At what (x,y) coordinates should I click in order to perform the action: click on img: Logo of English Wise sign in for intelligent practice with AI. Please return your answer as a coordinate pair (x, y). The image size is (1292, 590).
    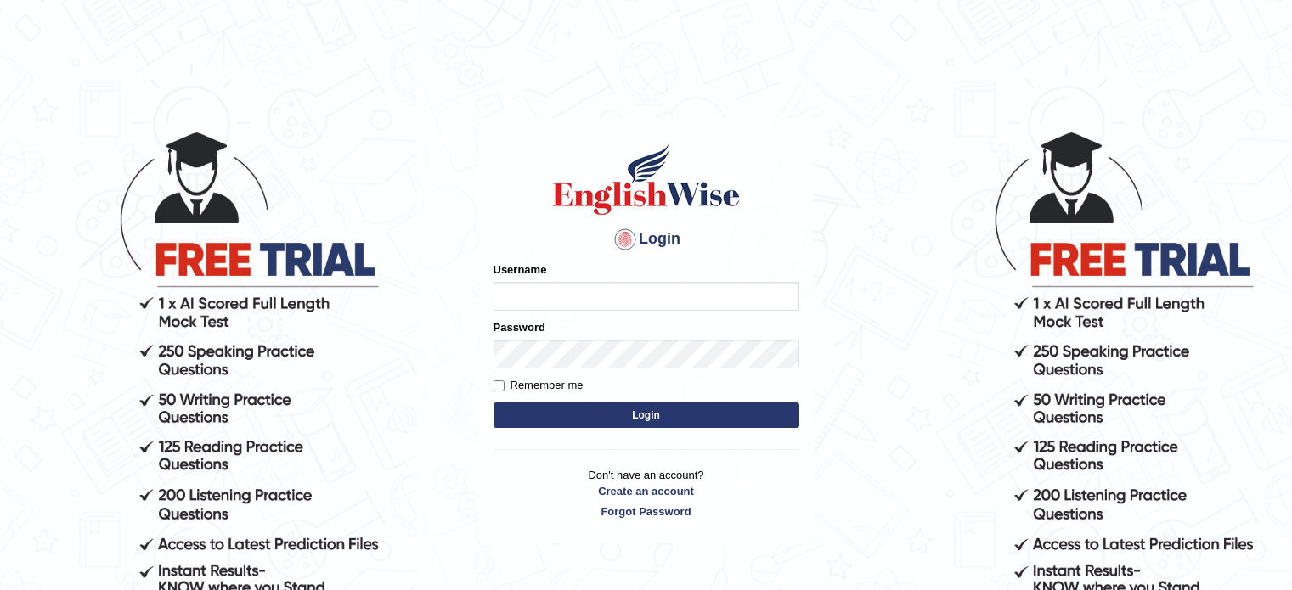
    Looking at the image, I should click on (646, 179).